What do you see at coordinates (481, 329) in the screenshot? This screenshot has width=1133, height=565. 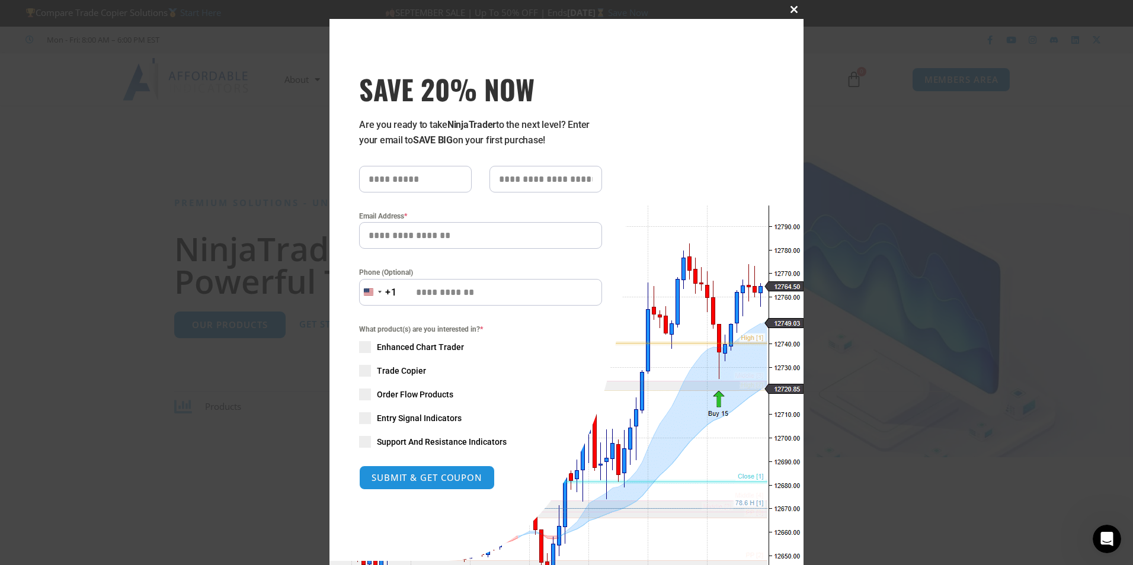 I see `span: What product(s) are you interested in?` at bounding box center [481, 329].